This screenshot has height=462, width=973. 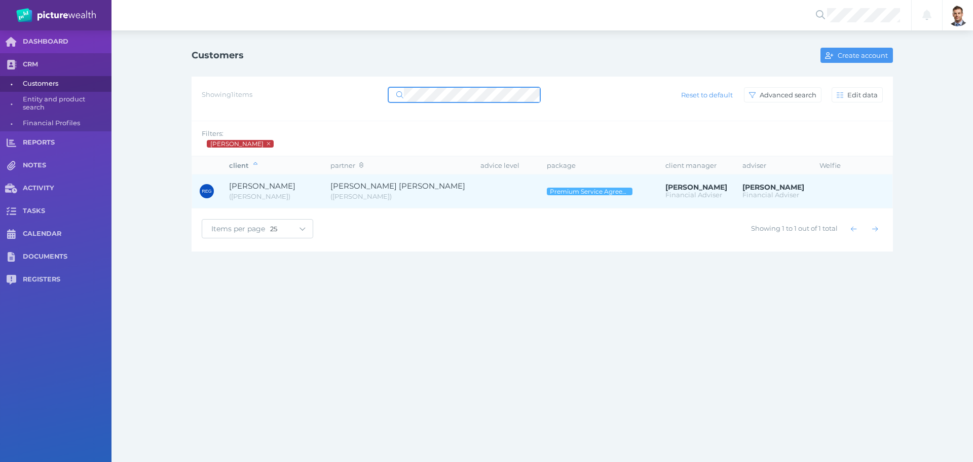 I want to click on span: ACTIVITY, so click(x=67, y=188).